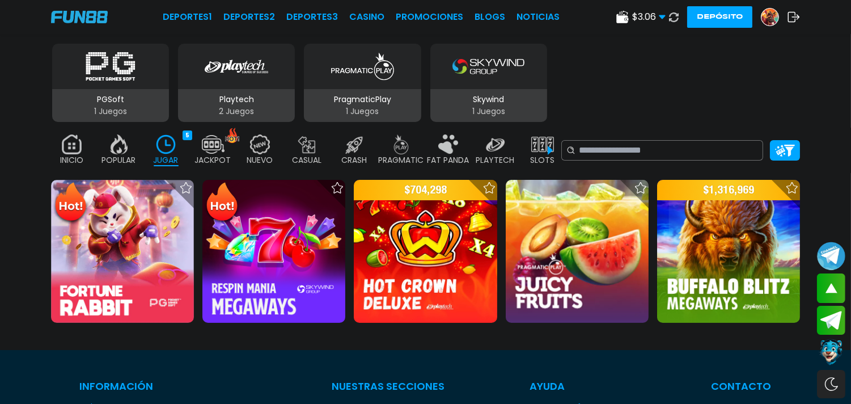  I want to click on img: Avatar, so click(770, 17).